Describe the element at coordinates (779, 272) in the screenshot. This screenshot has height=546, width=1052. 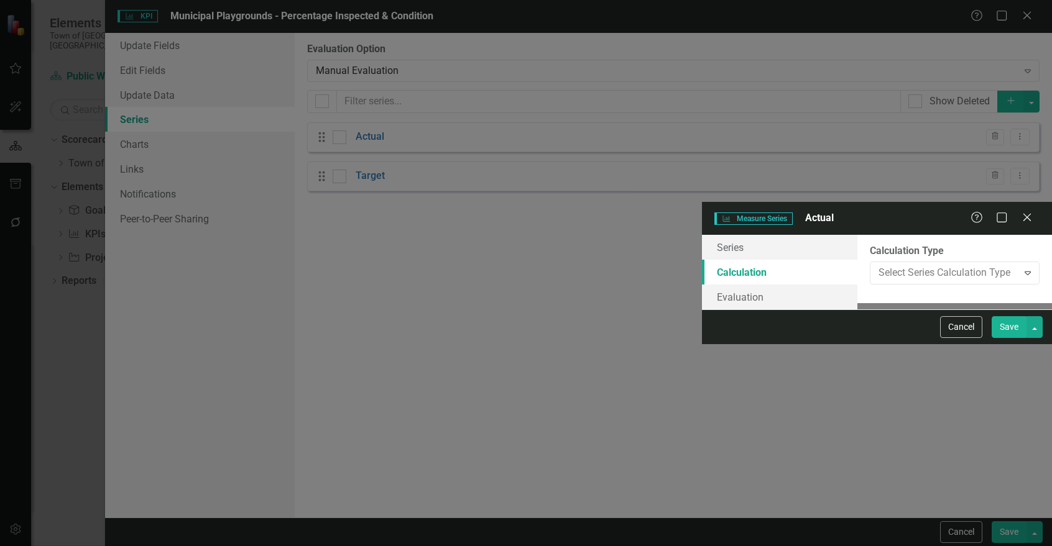
I see `a: Calculation` at that location.